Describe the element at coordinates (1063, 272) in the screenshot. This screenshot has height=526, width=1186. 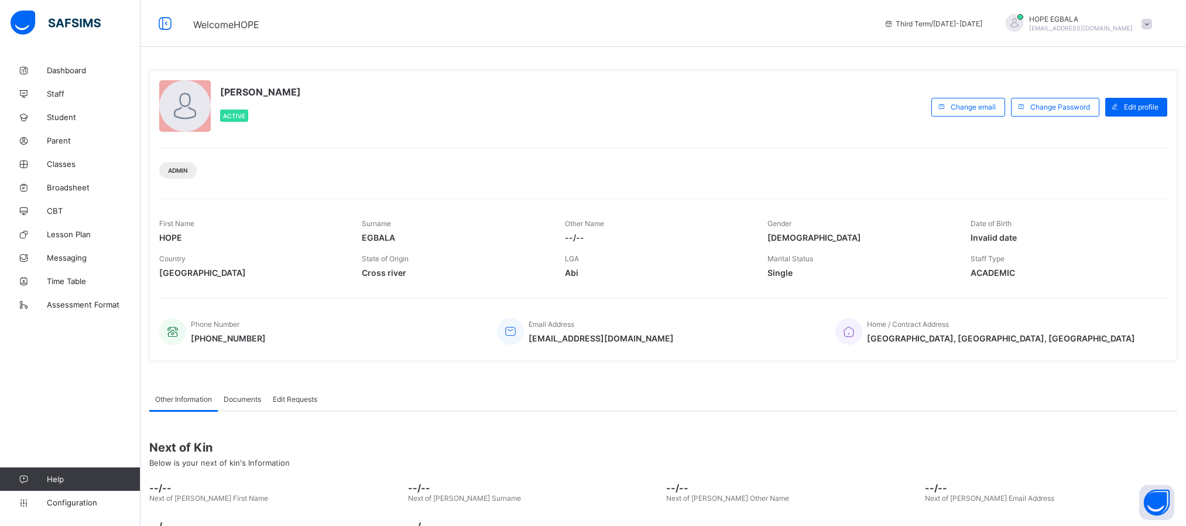
I see `span: ACADEMIC` at that location.